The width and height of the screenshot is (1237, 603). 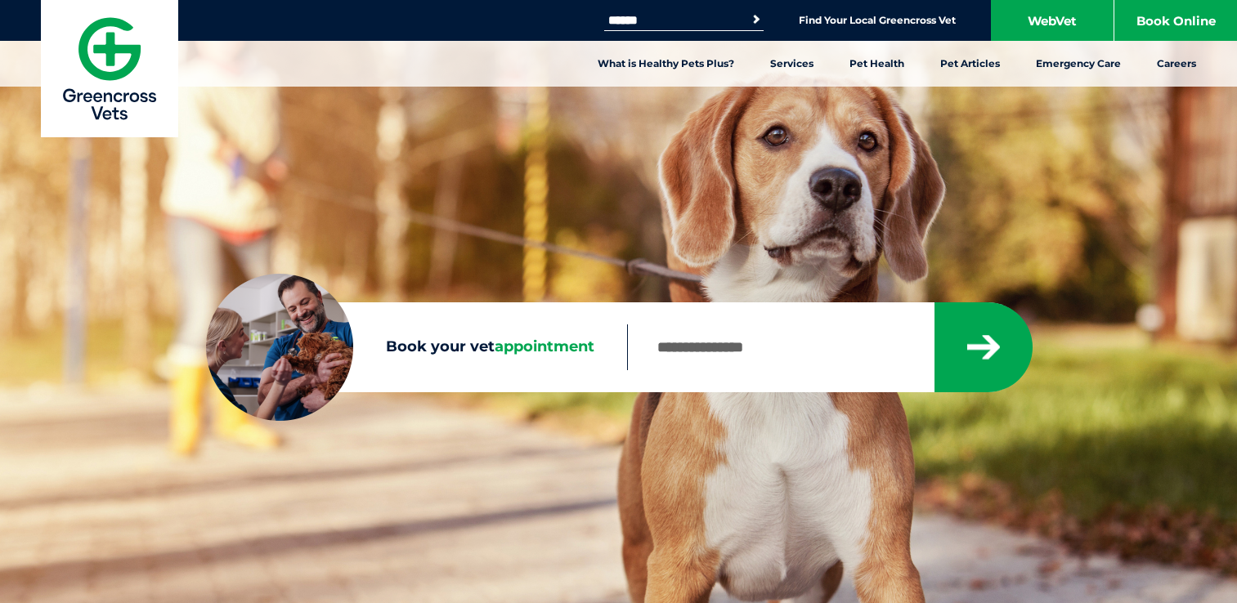 What do you see at coordinates (1078, 64) in the screenshot?
I see `a: Emergency Care` at bounding box center [1078, 64].